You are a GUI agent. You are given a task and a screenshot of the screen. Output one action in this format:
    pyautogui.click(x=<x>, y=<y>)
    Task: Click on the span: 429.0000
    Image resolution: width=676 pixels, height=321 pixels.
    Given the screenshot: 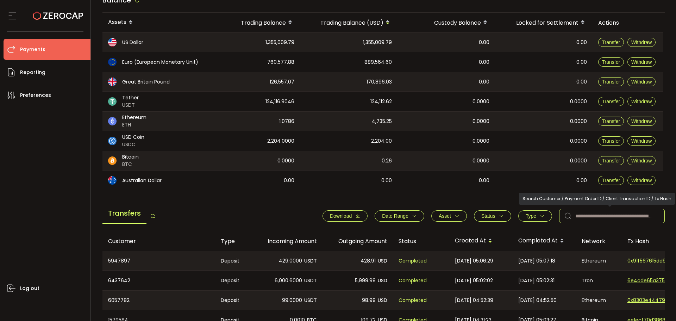 What is the action you would take?
    pyautogui.click(x=291, y=261)
    